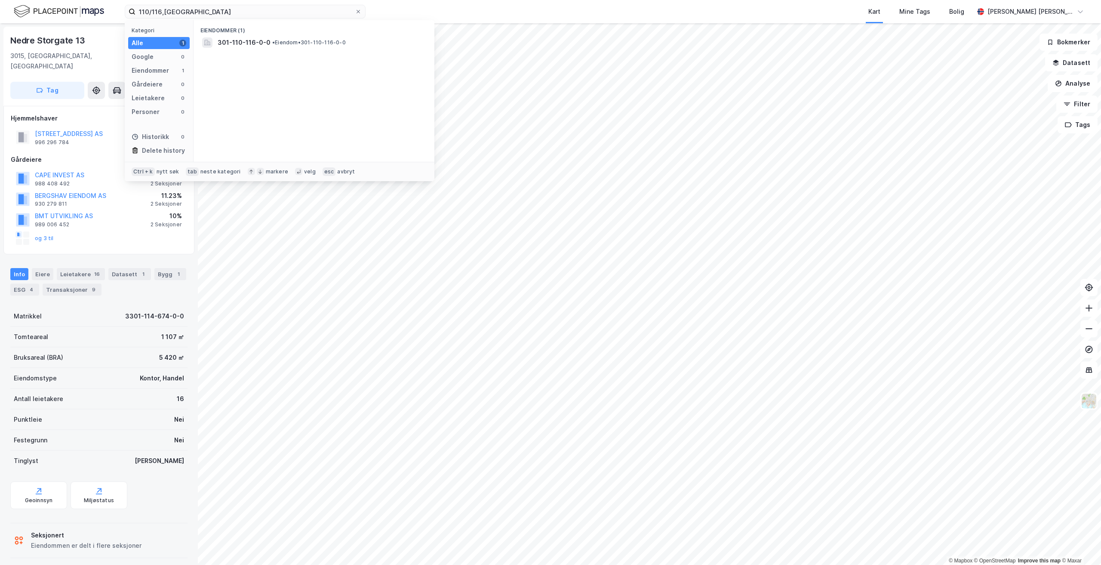 Image resolution: width=1101 pixels, height=565 pixels. I want to click on div: Kontrollprogram for chat, so click(1079, 544).